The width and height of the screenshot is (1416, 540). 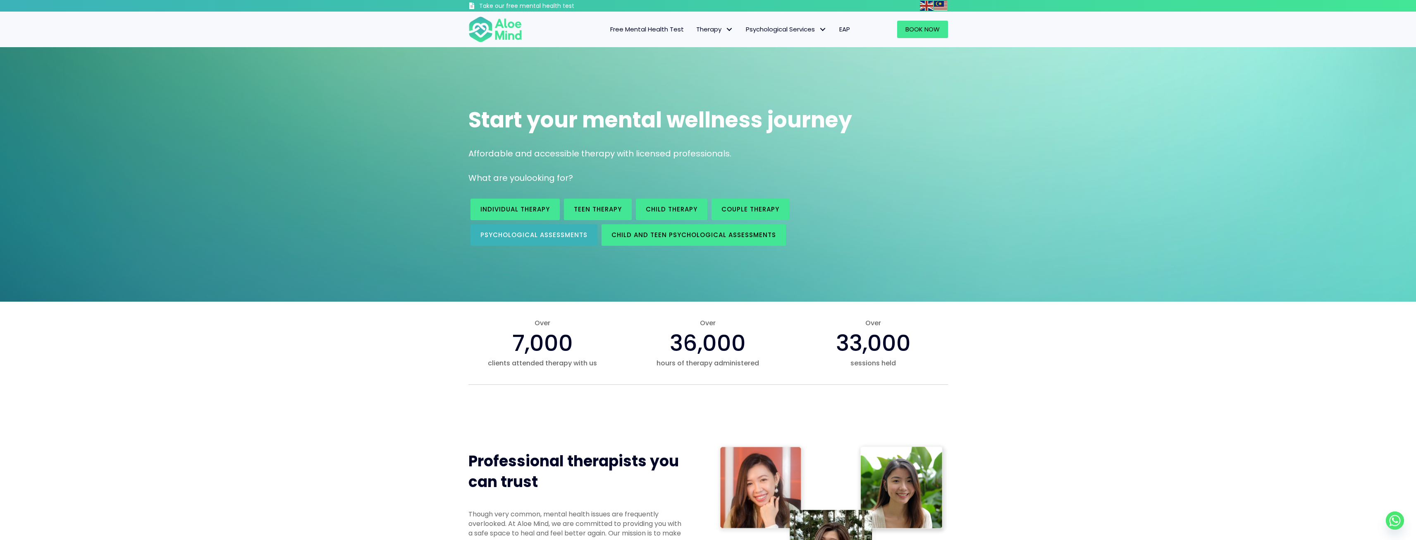 What do you see at coordinates (845, 29) in the screenshot?
I see `a: EAP` at bounding box center [845, 29].